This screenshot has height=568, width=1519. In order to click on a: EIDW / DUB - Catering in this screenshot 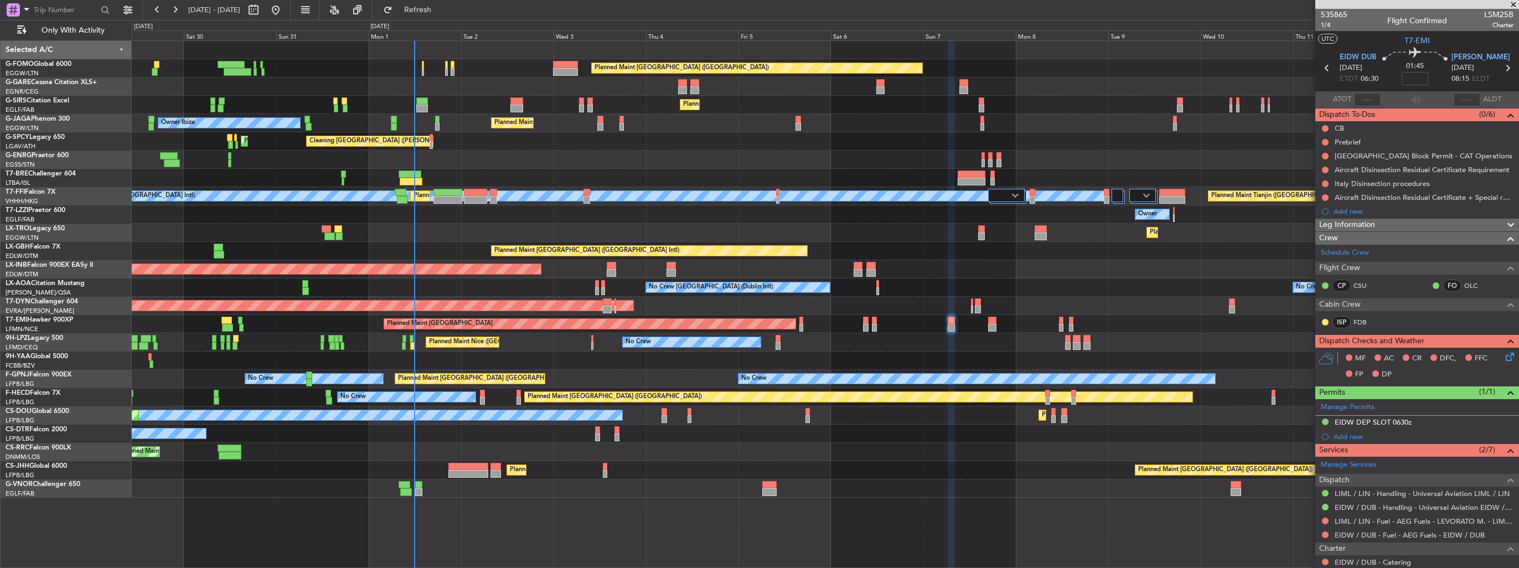, I will do `click(1373, 562)`.